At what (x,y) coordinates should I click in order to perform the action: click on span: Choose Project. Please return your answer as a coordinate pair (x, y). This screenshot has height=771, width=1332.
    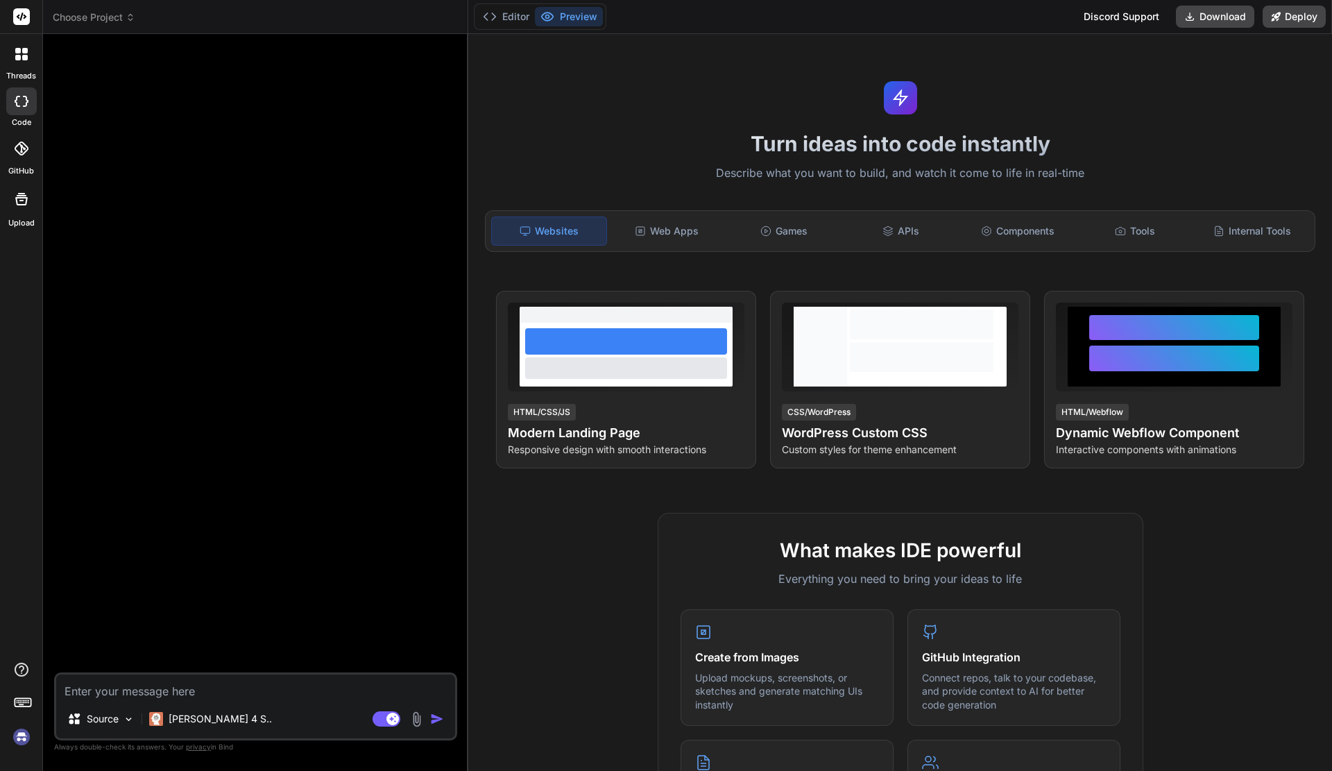
    Looking at the image, I should click on (94, 17).